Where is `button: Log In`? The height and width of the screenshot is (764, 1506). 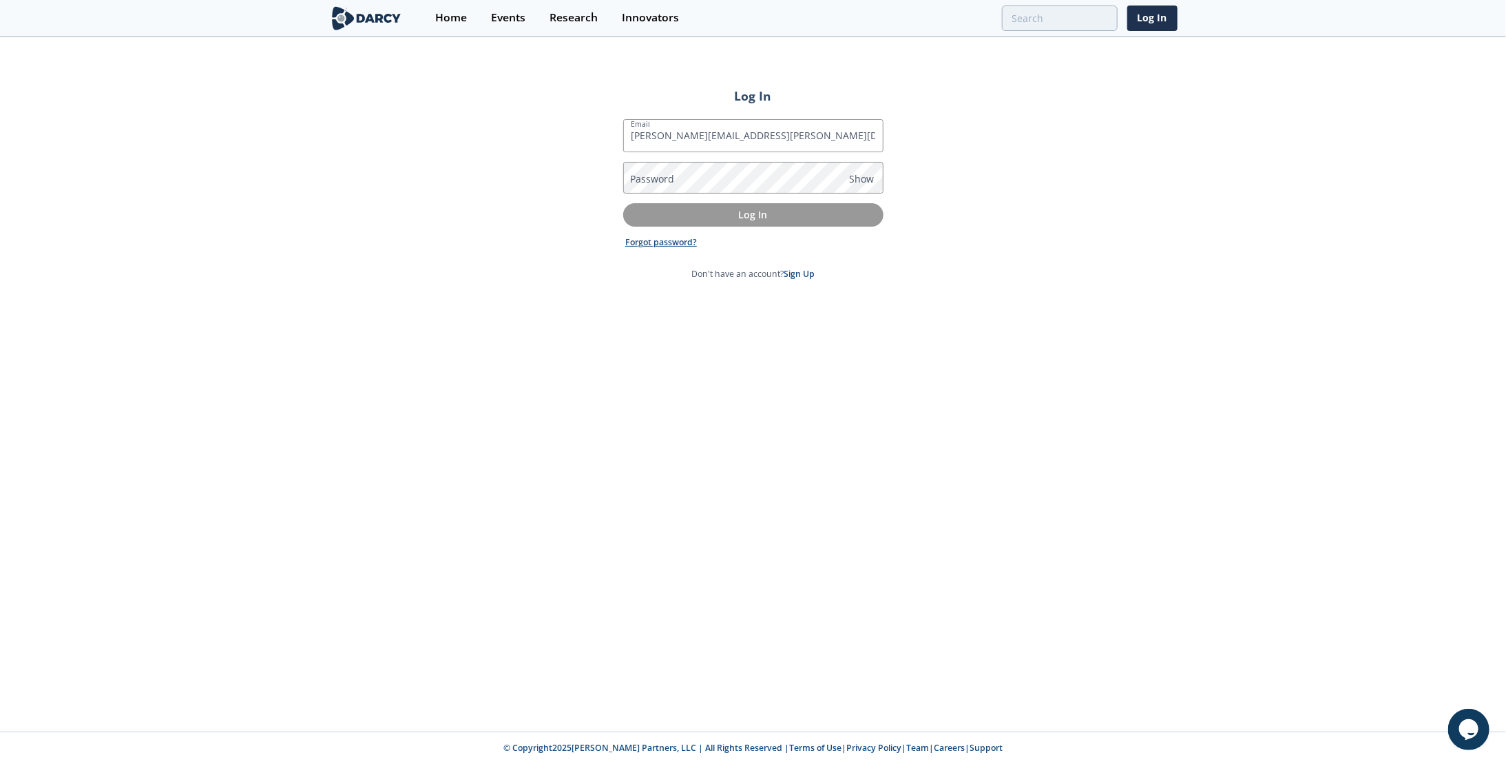
button: Log In is located at coordinates (753, 214).